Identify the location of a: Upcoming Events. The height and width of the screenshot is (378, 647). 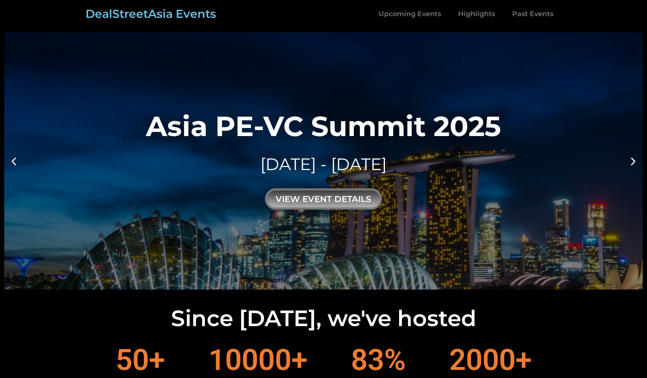
(409, 14).